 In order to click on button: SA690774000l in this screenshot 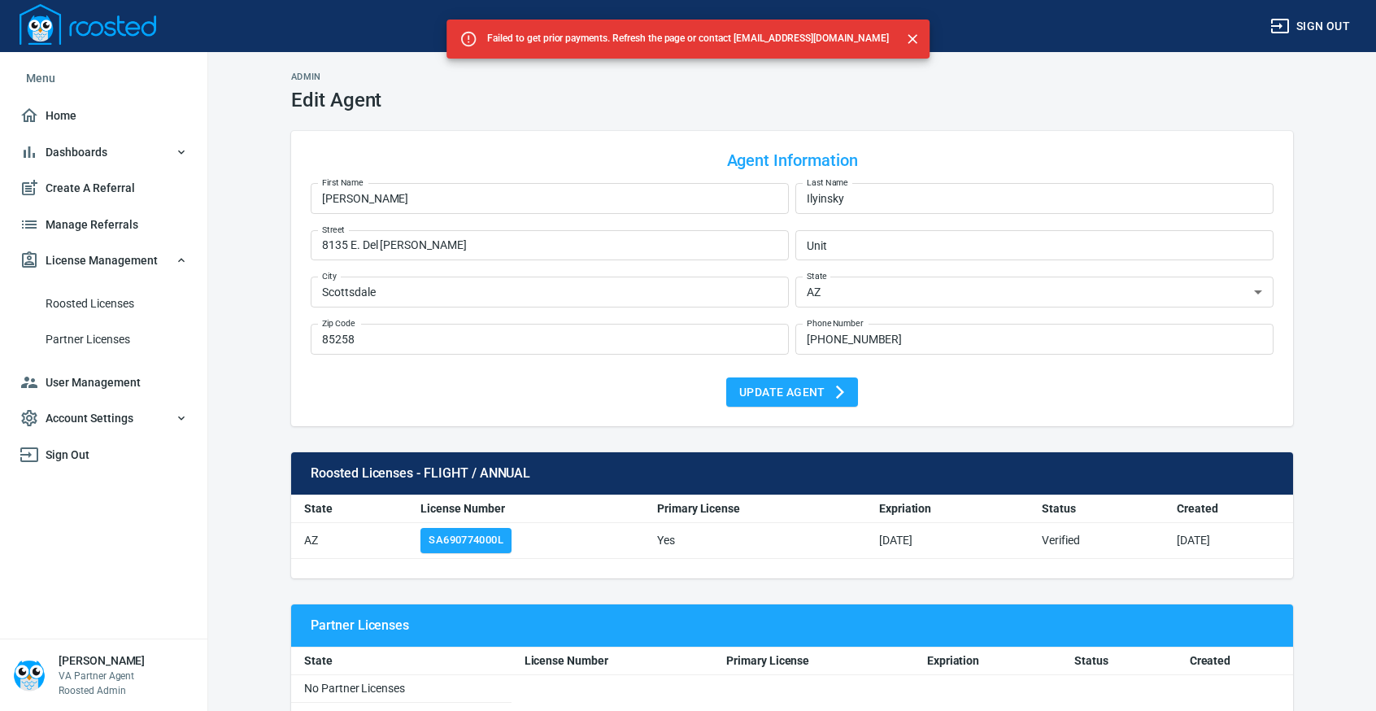, I will do `click(465, 540)`.